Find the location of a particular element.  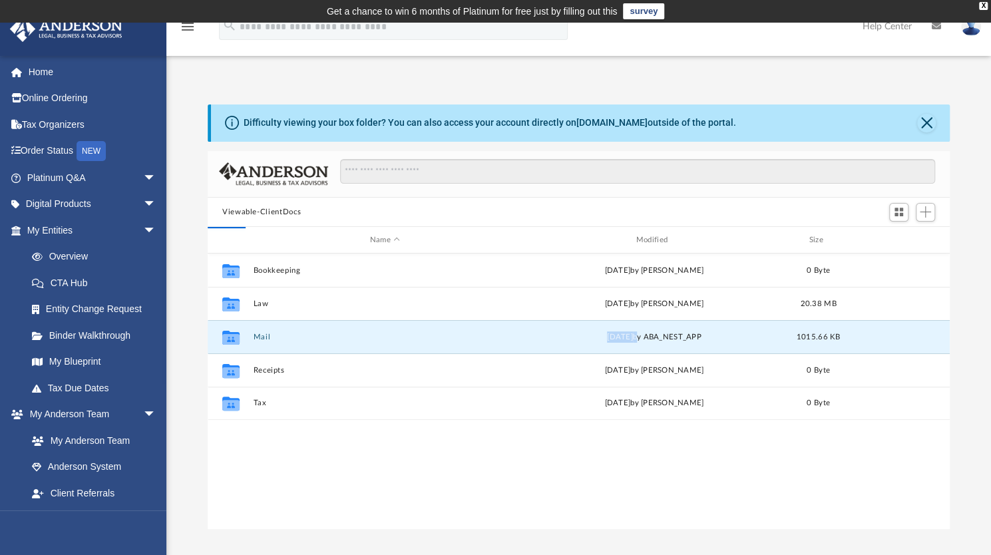

div: Get a chance to win 6 months of Platinum for free just by filling out this is located at coordinates (472, 11).